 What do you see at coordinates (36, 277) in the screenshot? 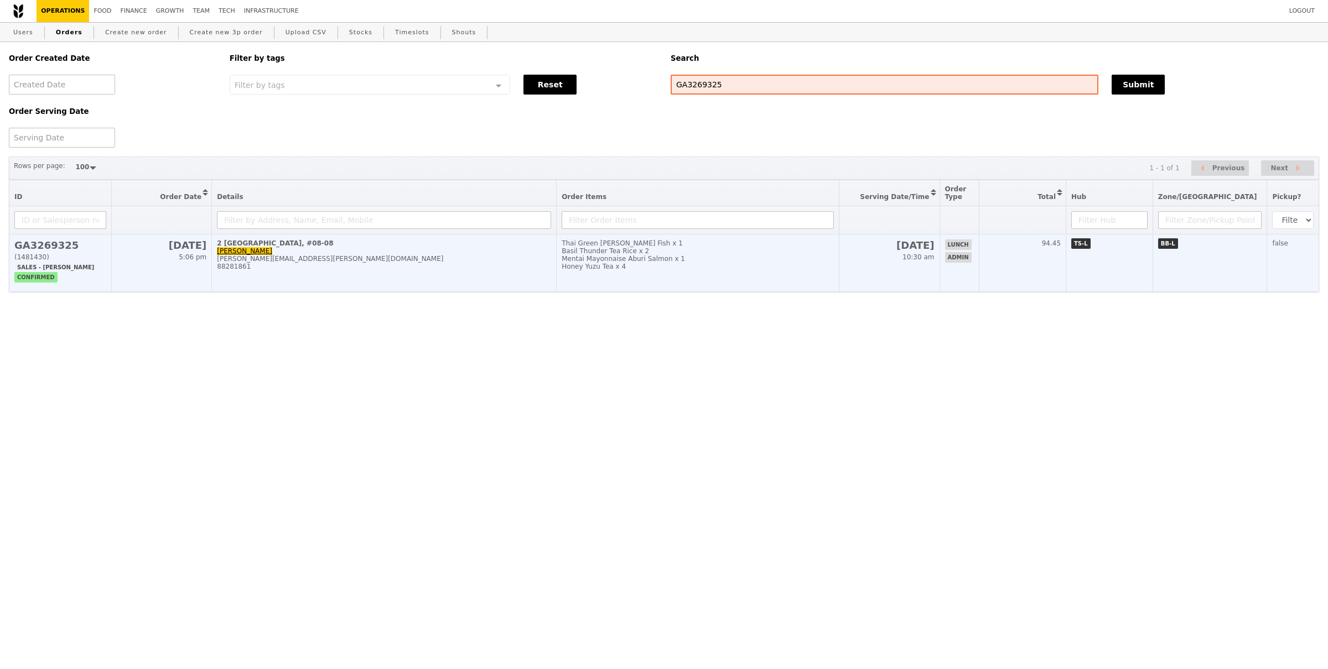
I see `span: confirmed` at bounding box center [36, 277].